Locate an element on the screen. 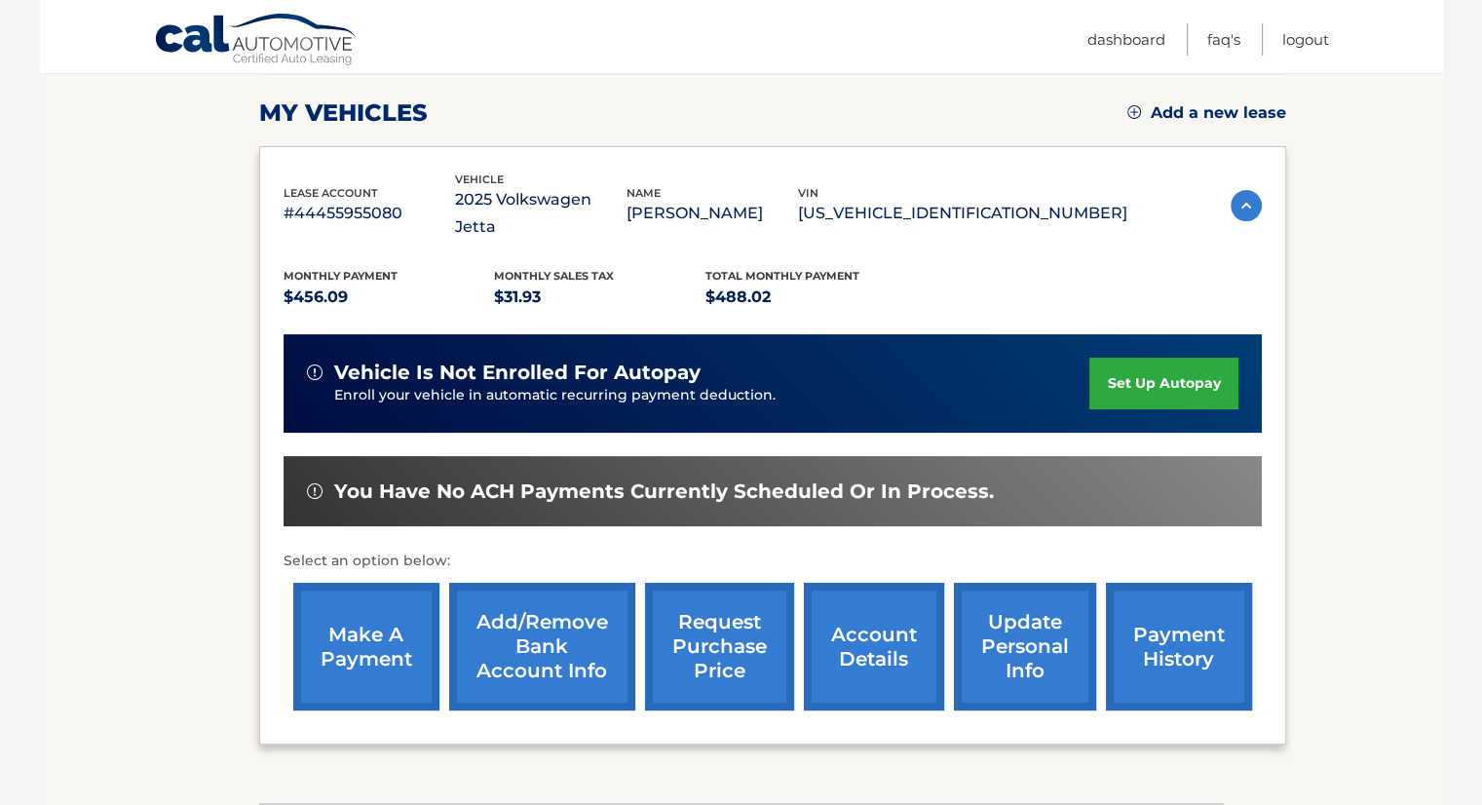  span: Total Monthly Payment is located at coordinates (783, 276).